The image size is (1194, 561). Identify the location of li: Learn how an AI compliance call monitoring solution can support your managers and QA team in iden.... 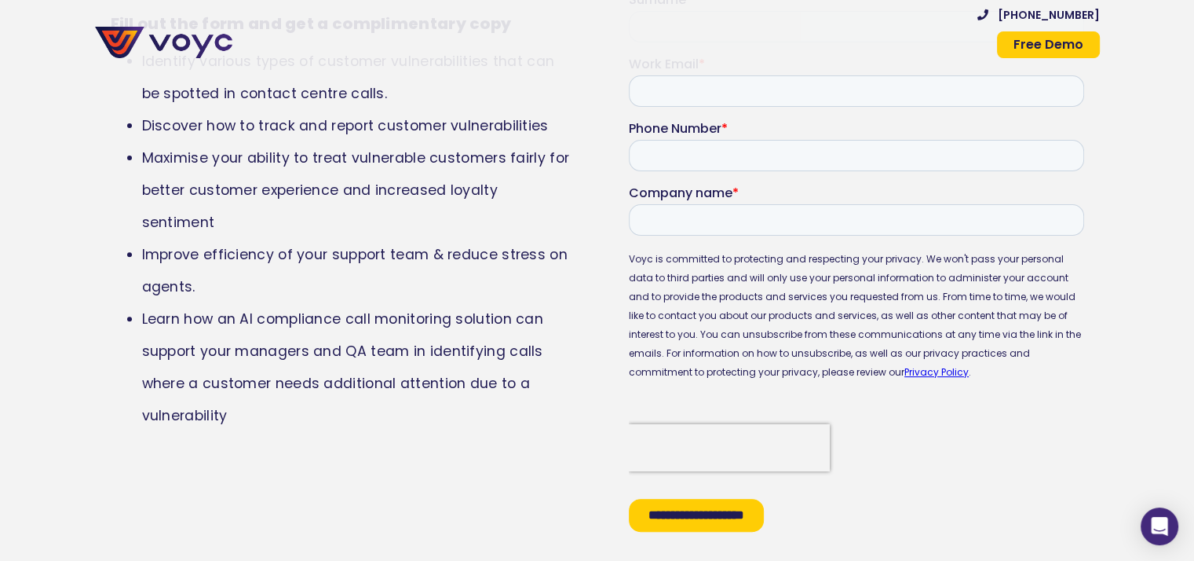
(358, 367).